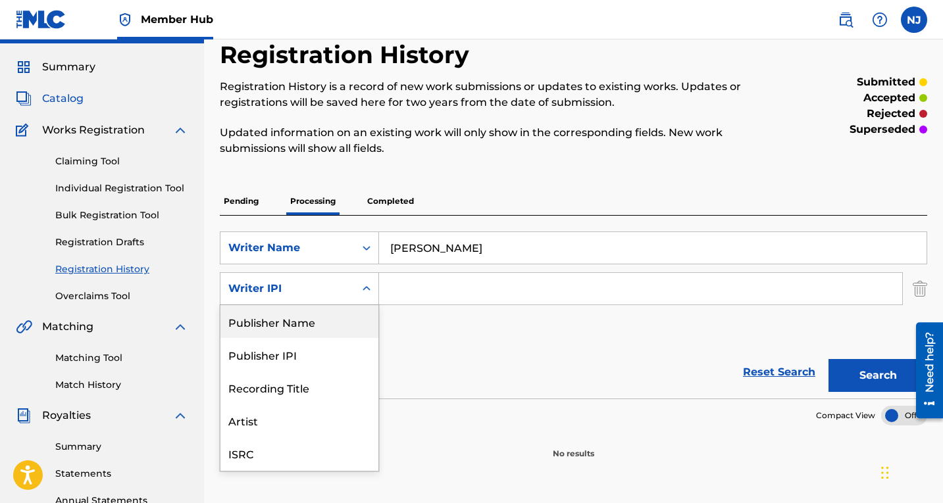 The height and width of the screenshot is (503, 943). What do you see at coordinates (573, 446) in the screenshot?
I see `p: No results` at bounding box center [573, 446].